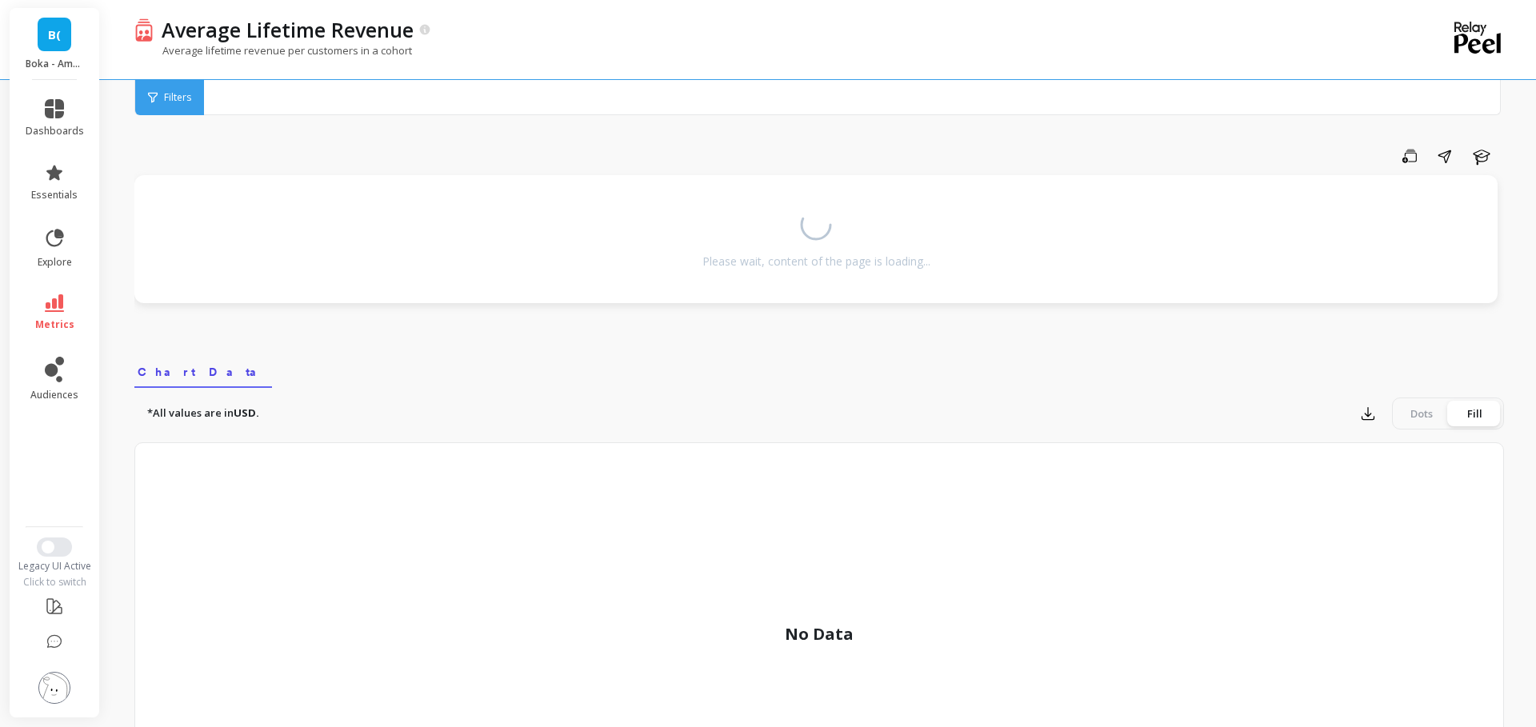 This screenshot has width=1536, height=727. I want to click on img: profile picture, so click(54, 688).